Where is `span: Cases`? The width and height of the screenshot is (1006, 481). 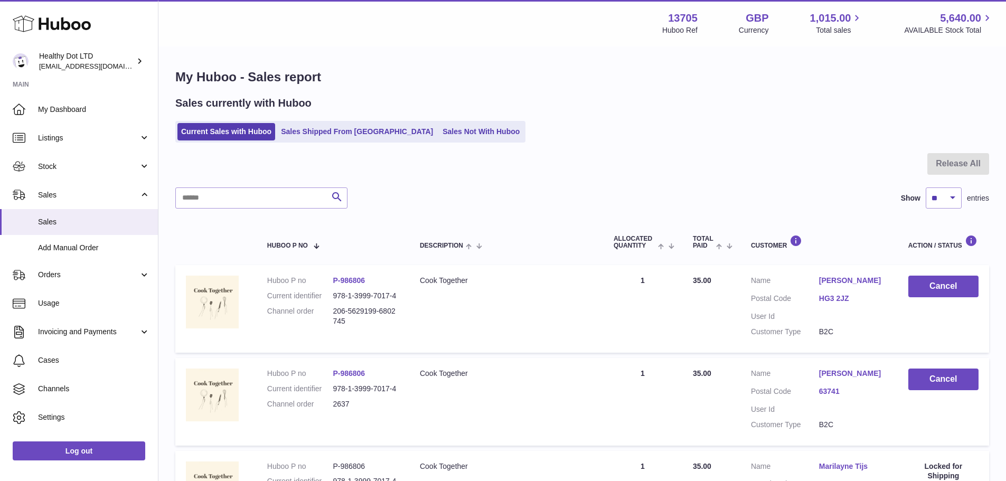
span: Cases is located at coordinates (94, 360).